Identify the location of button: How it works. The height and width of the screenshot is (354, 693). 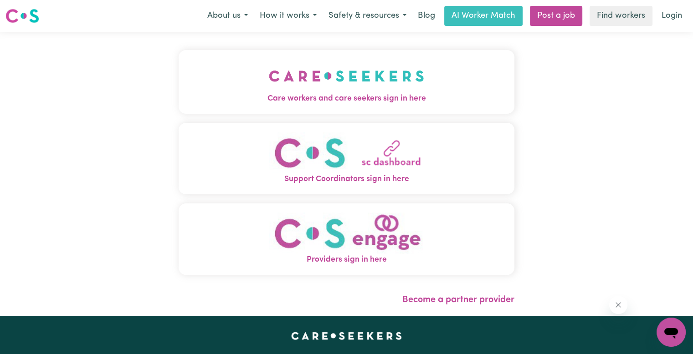
(288, 16).